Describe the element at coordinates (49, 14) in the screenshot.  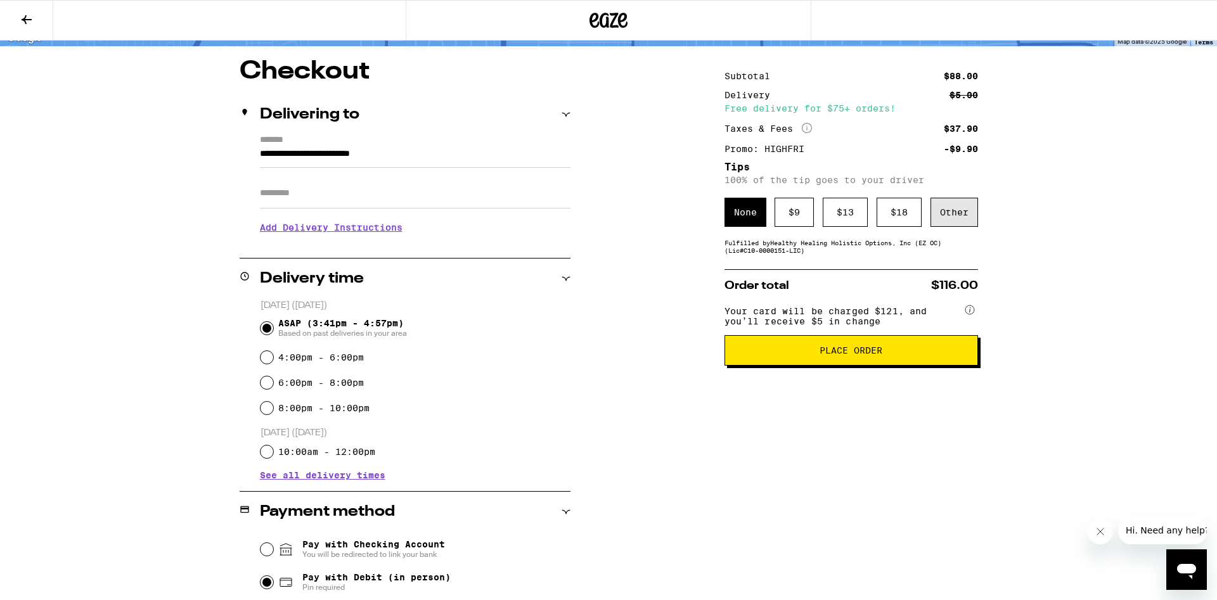
I see `span: Hi. Need any help?` at that location.